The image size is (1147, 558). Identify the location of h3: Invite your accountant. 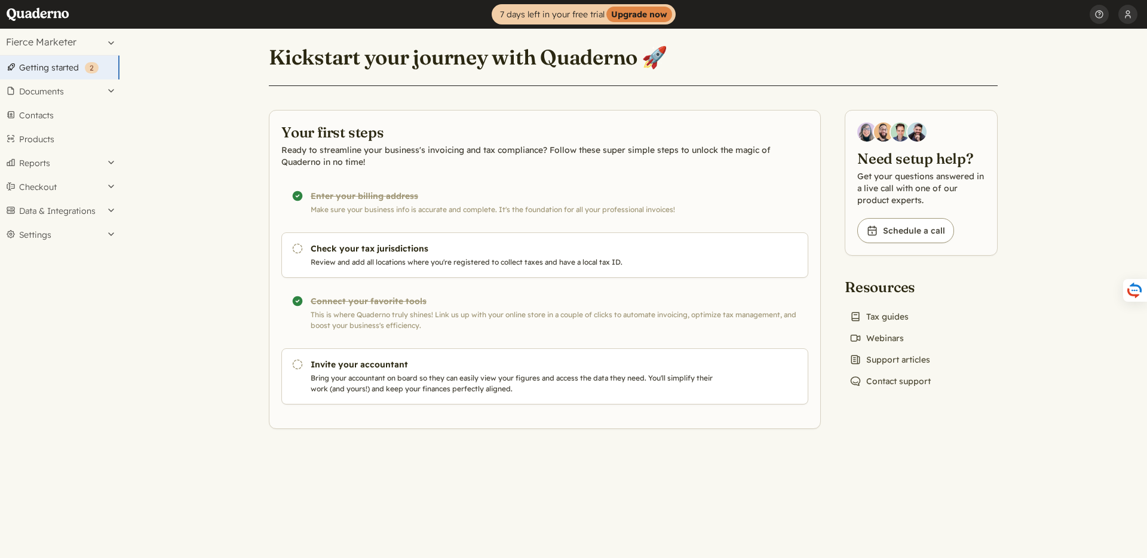
(514, 364).